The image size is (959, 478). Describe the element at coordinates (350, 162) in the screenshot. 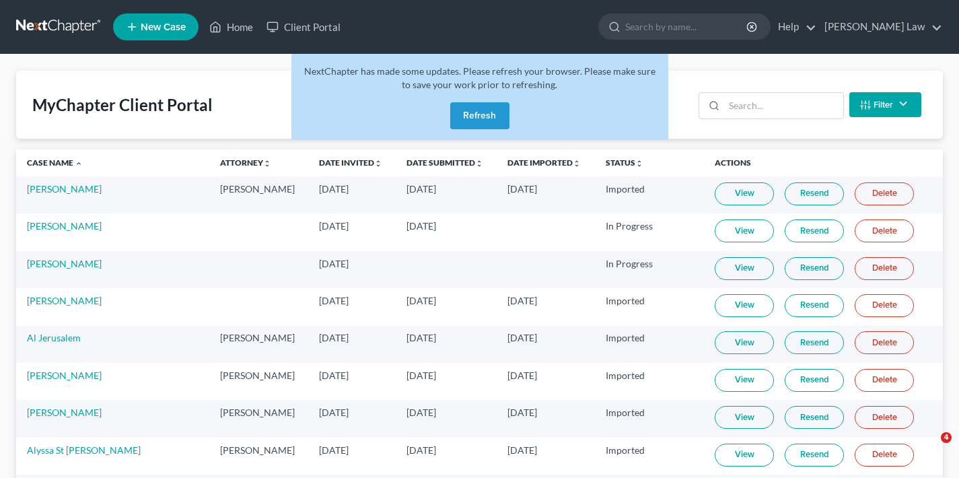

I see `a: Date Invitedunfold_more` at that location.